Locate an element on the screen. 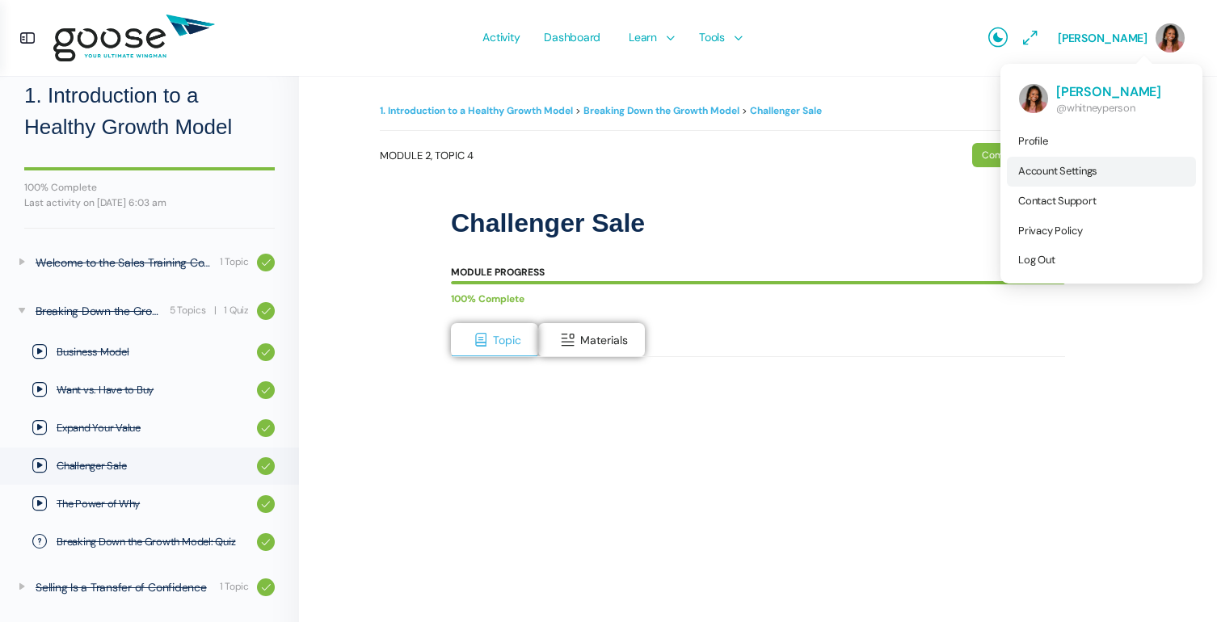 This screenshot has width=1217, height=622. span: Materials is located at coordinates (603, 340).